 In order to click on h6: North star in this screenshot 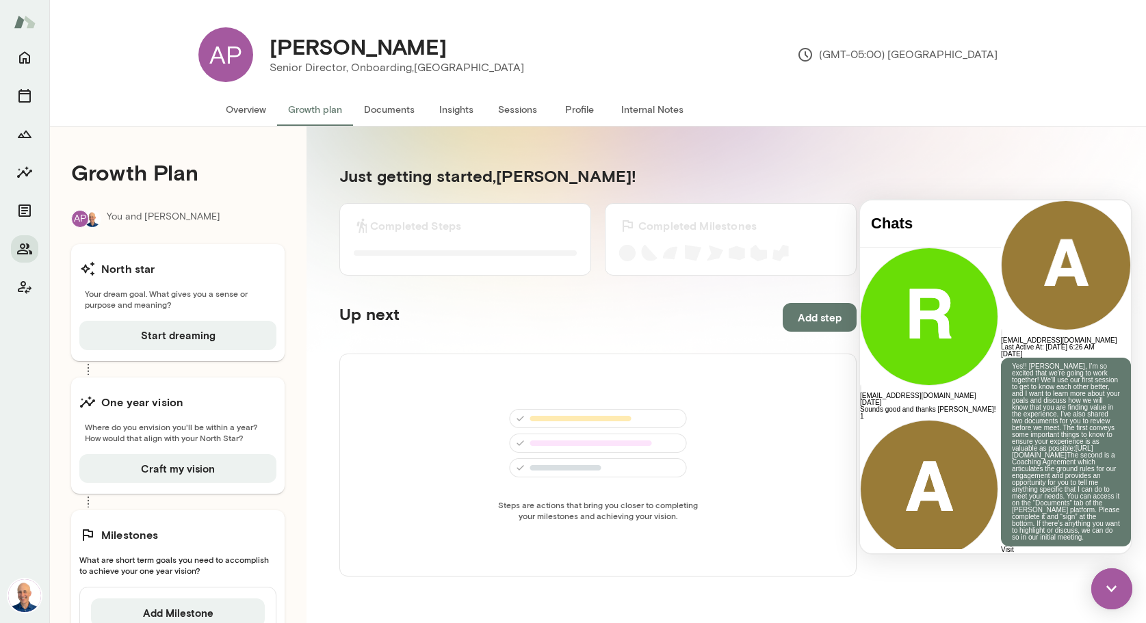, I will do `click(128, 269)`.